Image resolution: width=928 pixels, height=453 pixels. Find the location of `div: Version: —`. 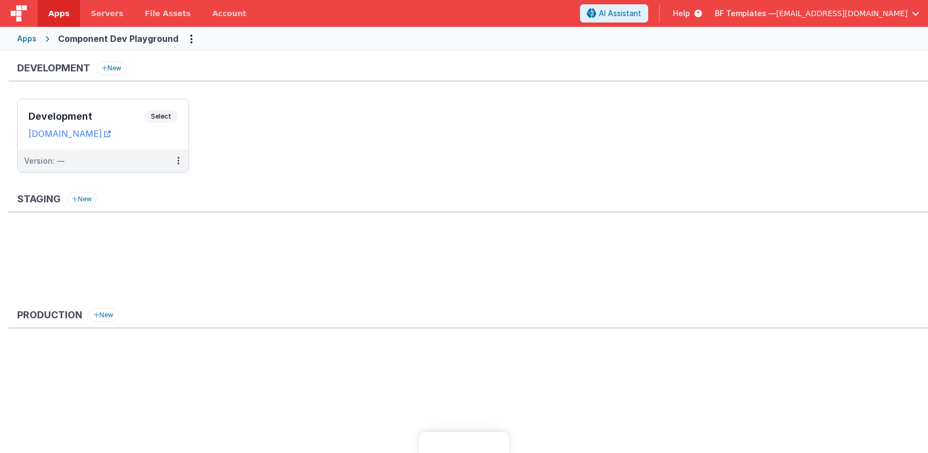

div: Version: — is located at coordinates (44, 161).